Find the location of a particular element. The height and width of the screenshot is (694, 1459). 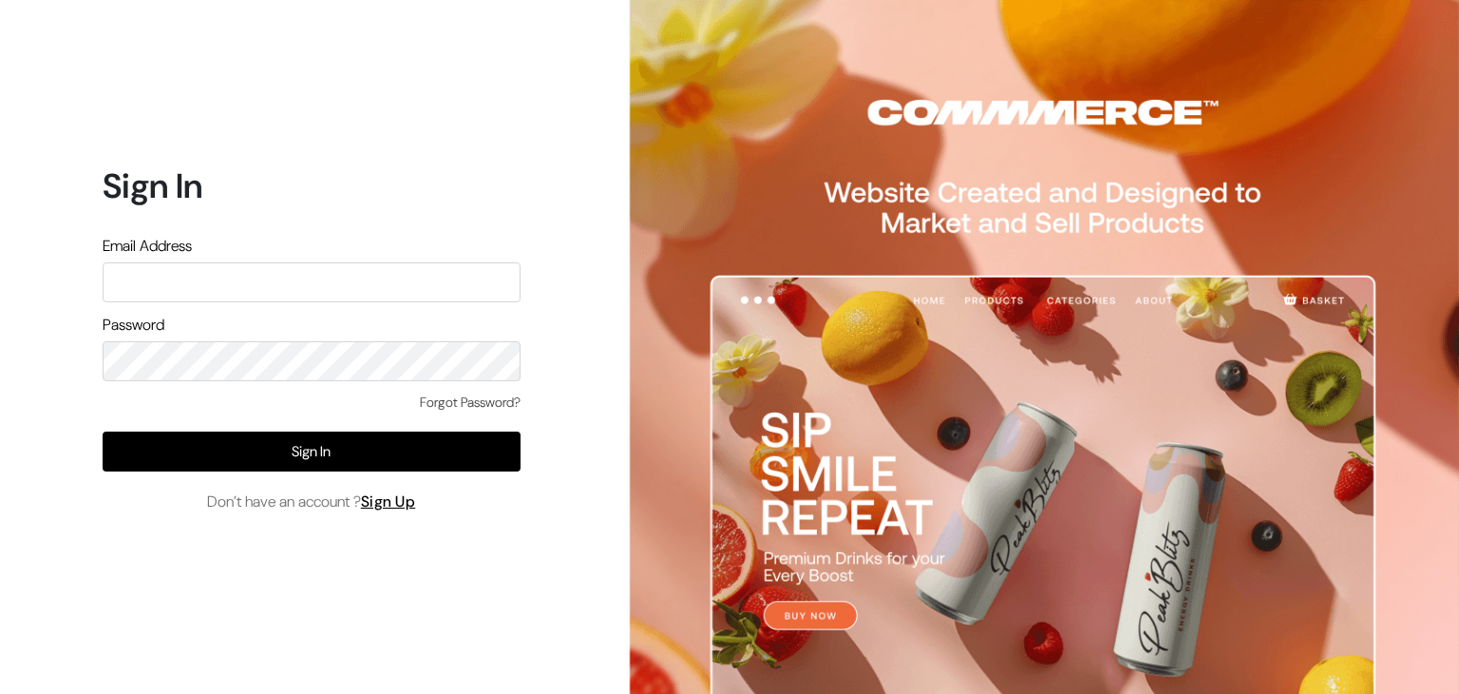

span: Don’t have an account ? is located at coordinates (312, 502).